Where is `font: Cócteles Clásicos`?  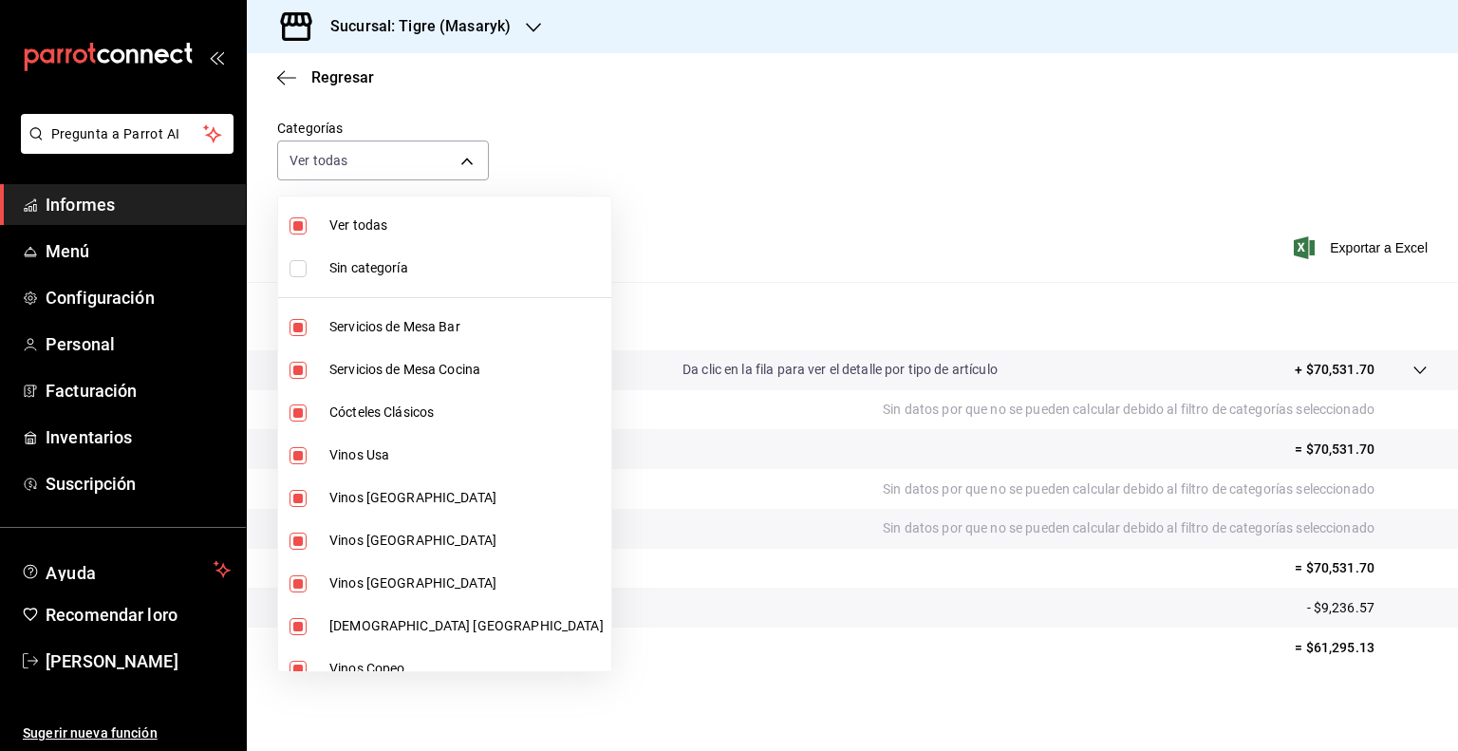
font: Cócteles Clásicos is located at coordinates (382, 412).